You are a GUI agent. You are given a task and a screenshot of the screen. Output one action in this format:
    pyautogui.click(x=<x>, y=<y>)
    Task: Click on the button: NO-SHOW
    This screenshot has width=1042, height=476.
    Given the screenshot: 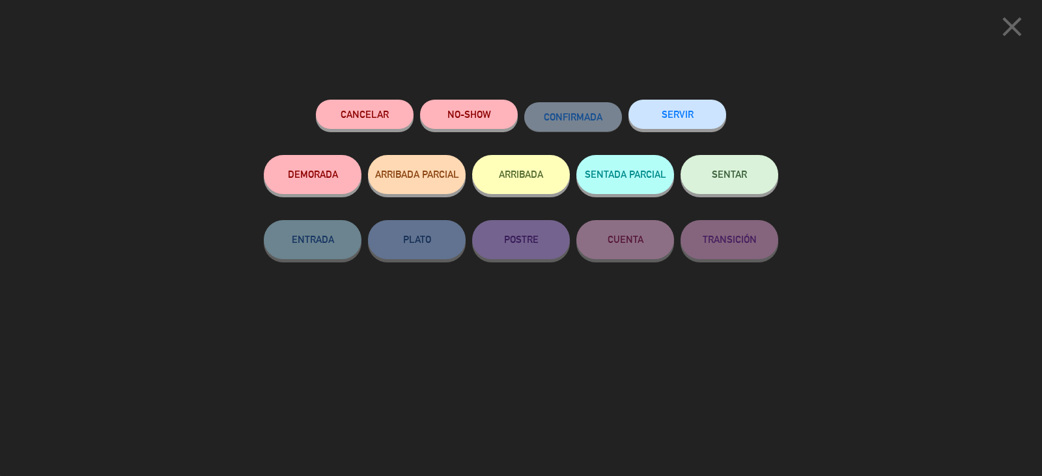 What is the action you would take?
    pyautogui.click(x=469, y=114)
    